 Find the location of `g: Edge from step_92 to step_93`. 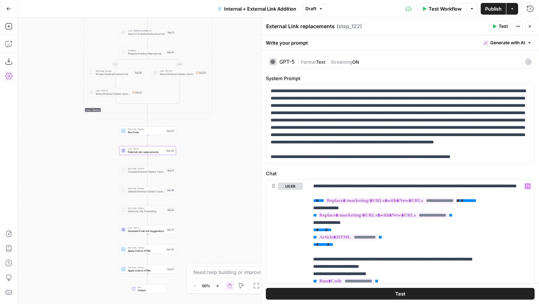

g: Edge from step_92 to step_93 is located at coordinates (164, 62).